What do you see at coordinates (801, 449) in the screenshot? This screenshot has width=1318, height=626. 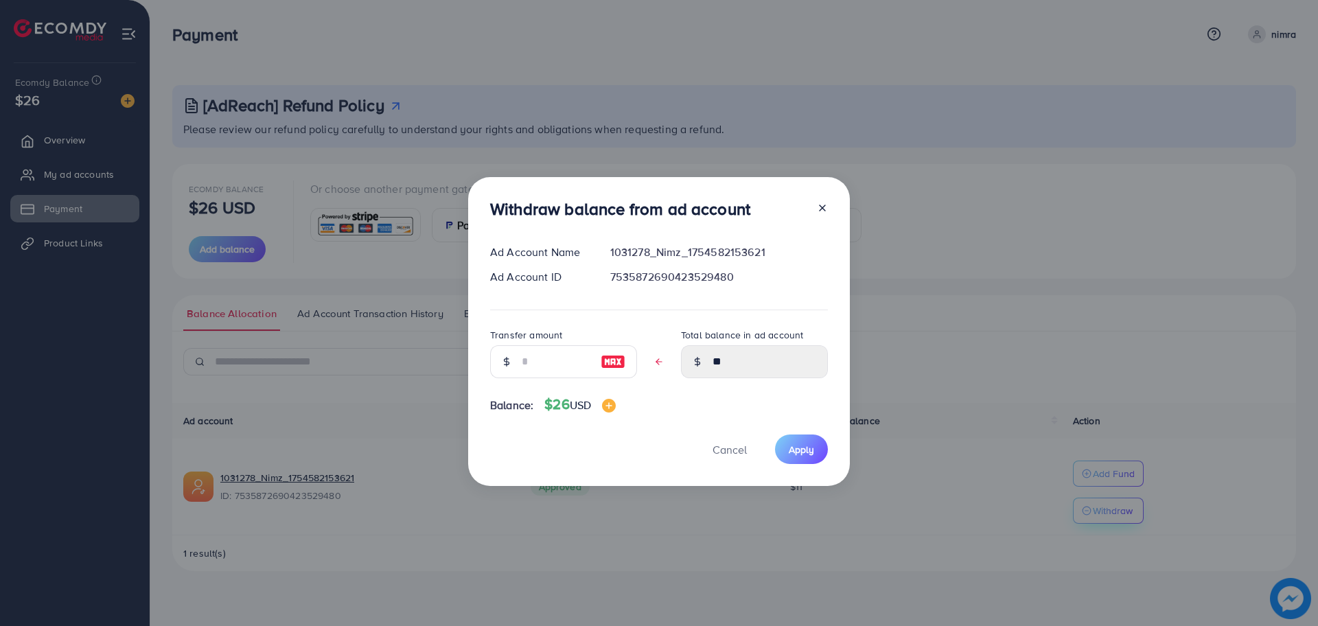 I see `button: Apply` at bounding box center [801, 449].